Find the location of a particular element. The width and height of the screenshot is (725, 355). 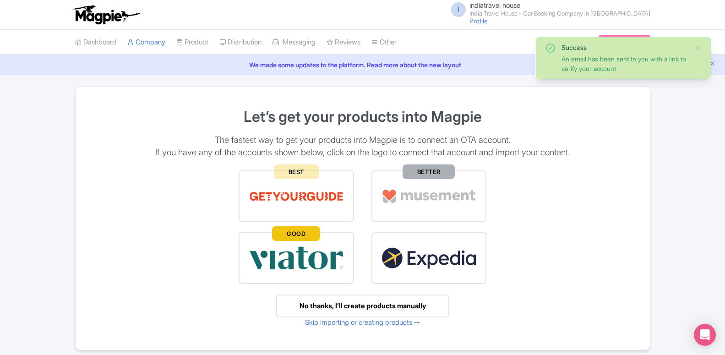

div: An email has been sent to you with a link to verify your account is located at coordinates (624, 64).